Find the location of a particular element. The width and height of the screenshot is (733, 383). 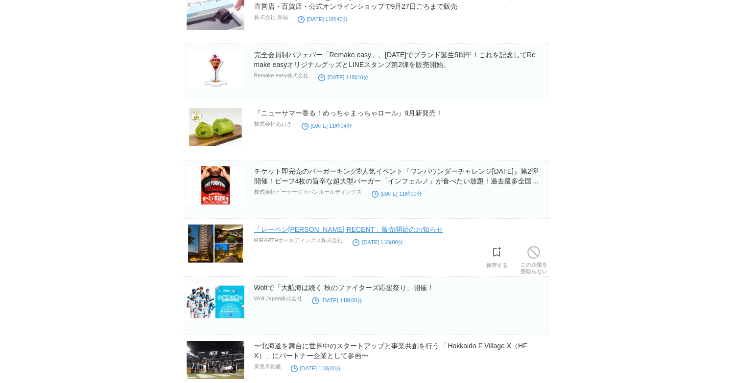

img: 51508-229-7ba4a347a51117e945983c5d2269e8a4-1440x810.png is located at coordinates (215, 302).